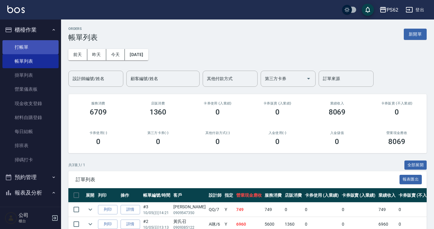 This screenshot has height=229, width=434. What do you see at coordinates (130, 196) in the screenshot?
I see `th: 操作` at bounding box center [130, 196].